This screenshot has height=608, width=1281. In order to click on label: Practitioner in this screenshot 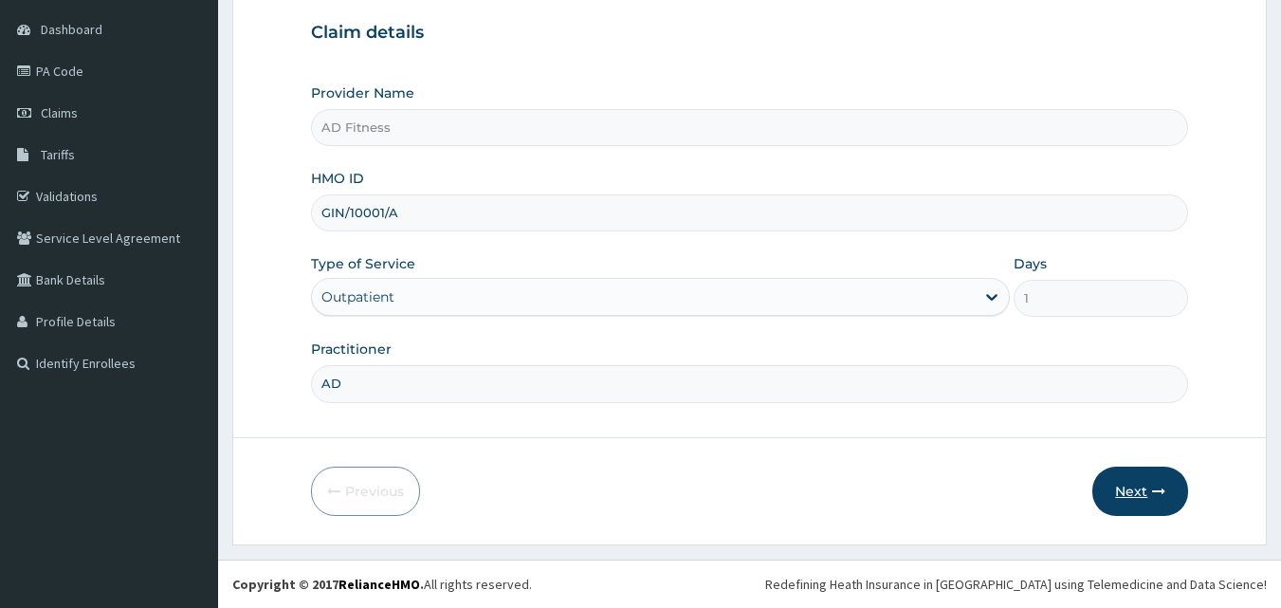, I will do `click(351, 349)`.